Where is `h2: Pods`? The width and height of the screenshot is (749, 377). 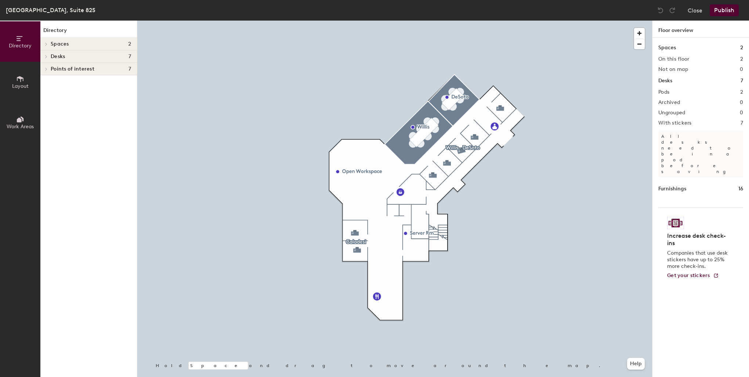
h2: Pods is located at coordinates (664, 92).